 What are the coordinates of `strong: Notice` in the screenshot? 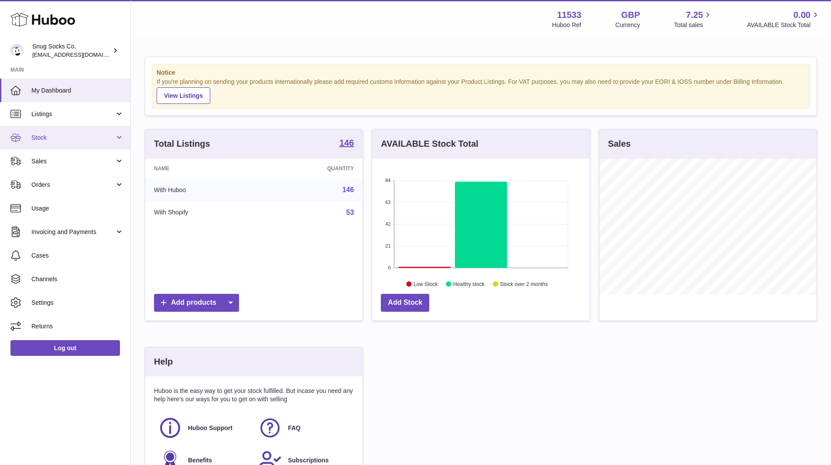 It's located at (481, 72).